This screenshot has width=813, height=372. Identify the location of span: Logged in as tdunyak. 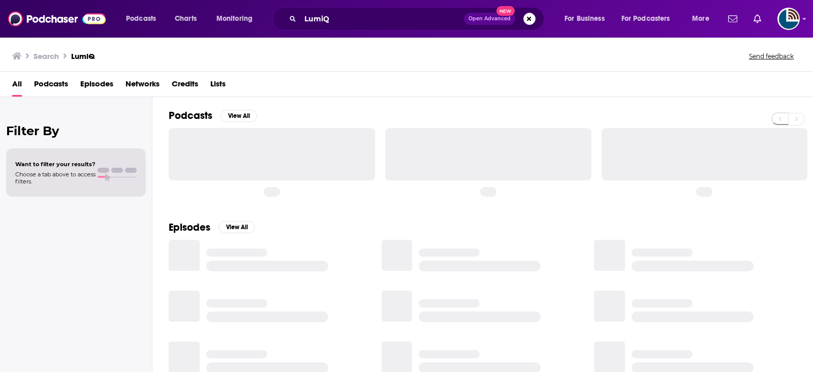
(788, 19).